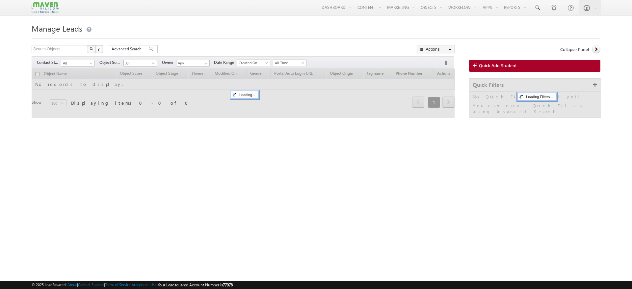  Describe the element at coordinates (193, 63) in the screenshot. I see `input: Type to Search` at that location.